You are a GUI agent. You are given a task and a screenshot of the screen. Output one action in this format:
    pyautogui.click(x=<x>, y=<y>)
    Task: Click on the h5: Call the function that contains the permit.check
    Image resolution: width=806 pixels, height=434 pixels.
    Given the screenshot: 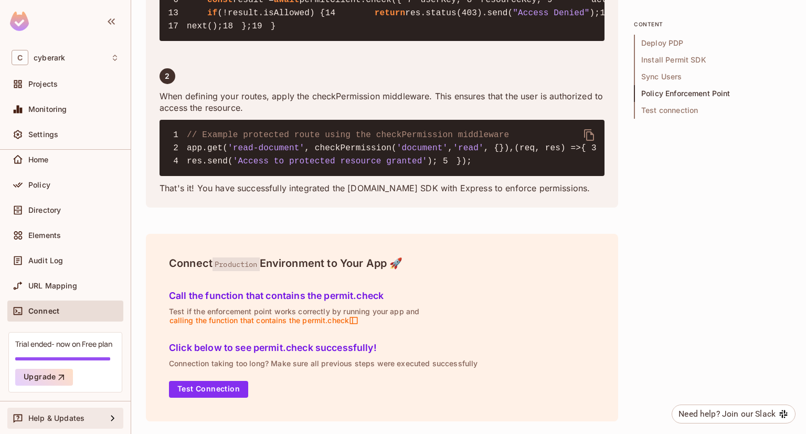 What is the action you would take?
    pyautogui.click(x=382, y=296)
    